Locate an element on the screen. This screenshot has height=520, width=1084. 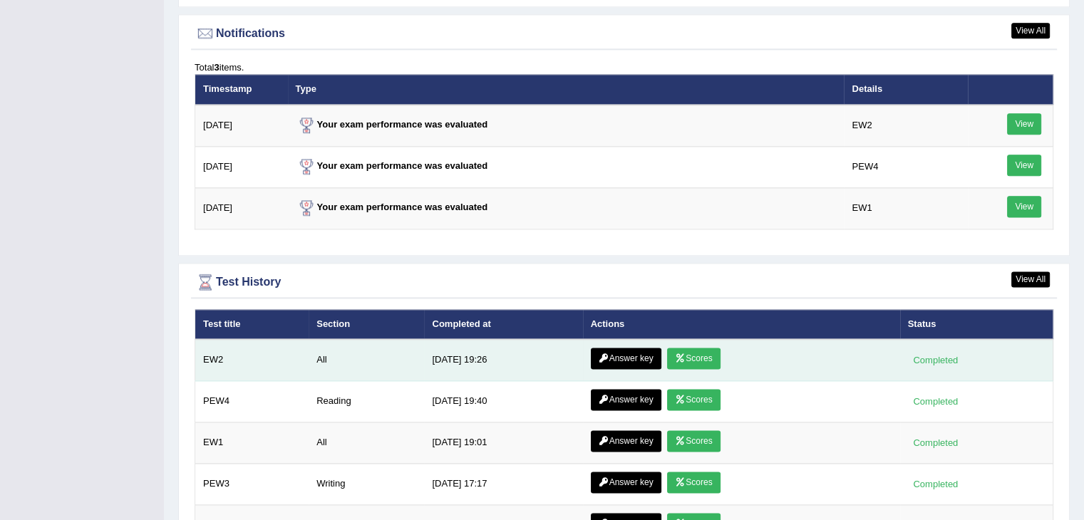
b: 3 is located at coordinates (216, 67).